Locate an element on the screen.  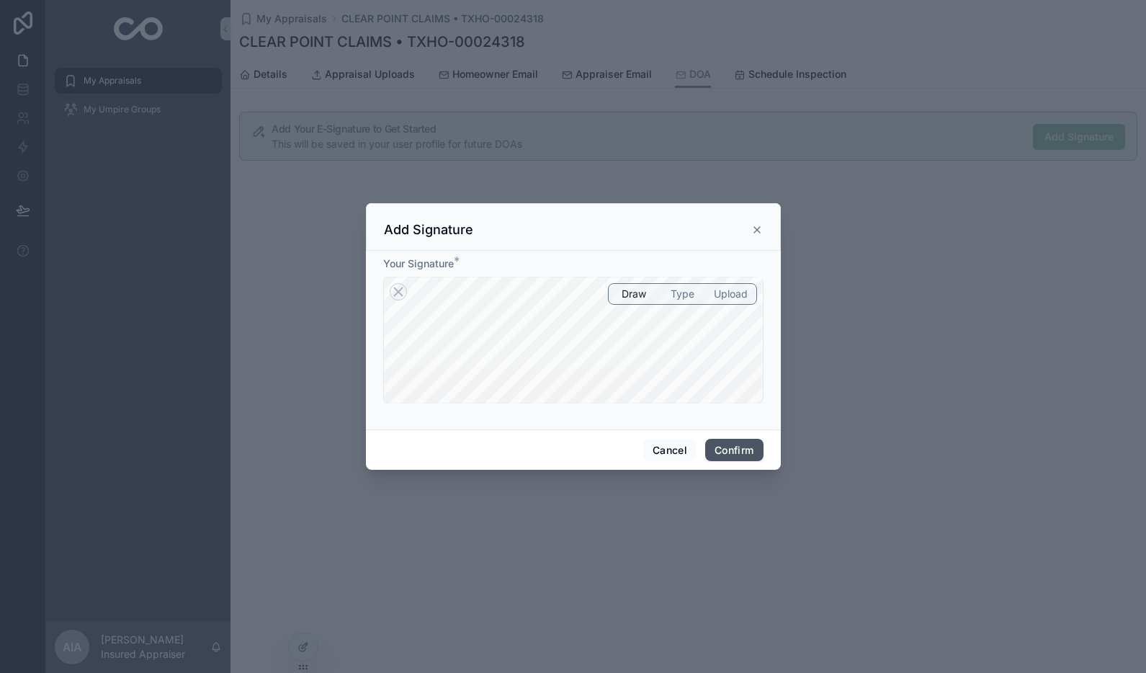
button: Confirm is located at coordinates (734, 450).